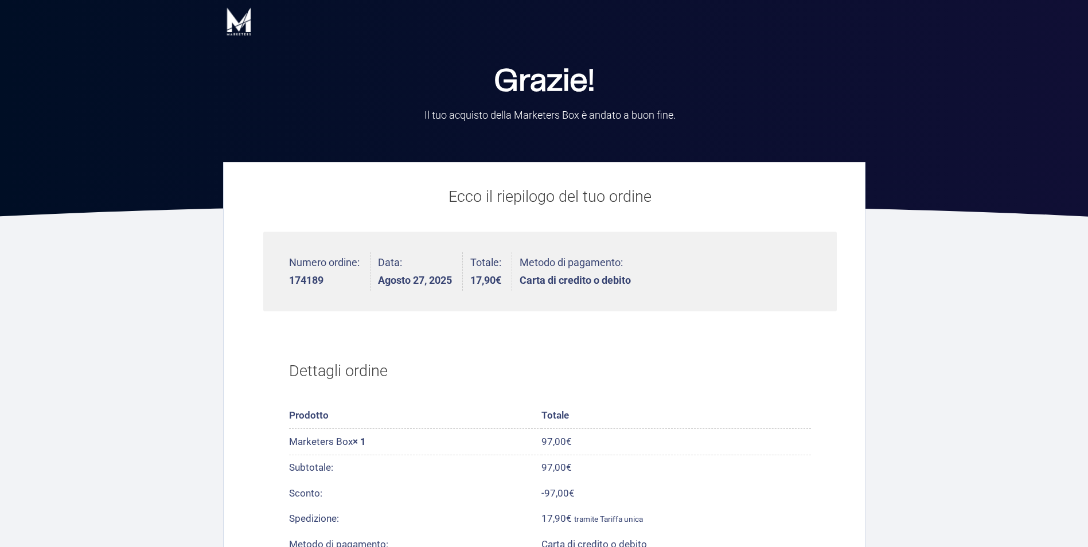 Image resolution: width=1088 pixels, height=547 pixels. Describe the element at coordinates (414, 280) in the screenshot. I see `strong: Agosto 27, 2025` at that location.